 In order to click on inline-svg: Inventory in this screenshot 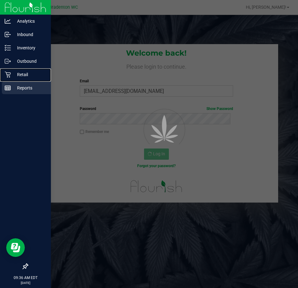, I will do `click(8, 48)`.